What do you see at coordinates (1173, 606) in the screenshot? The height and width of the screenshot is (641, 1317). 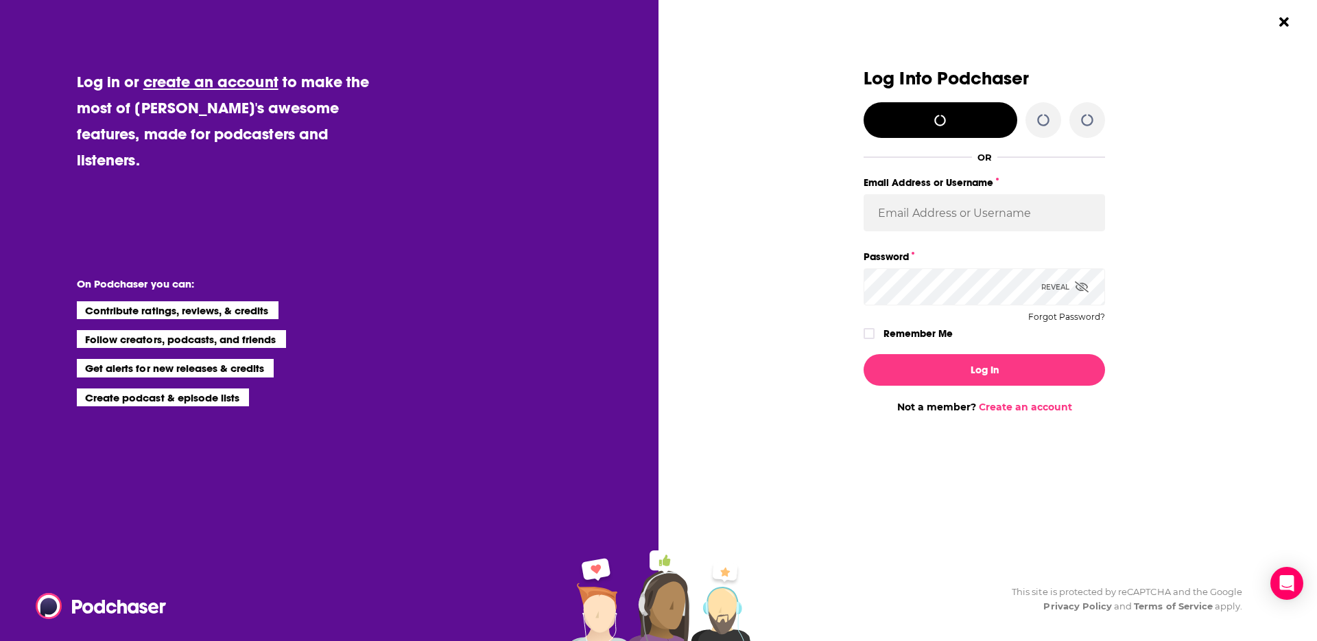 I see `a: Terms of Service` at bounding box center [1173, 606].